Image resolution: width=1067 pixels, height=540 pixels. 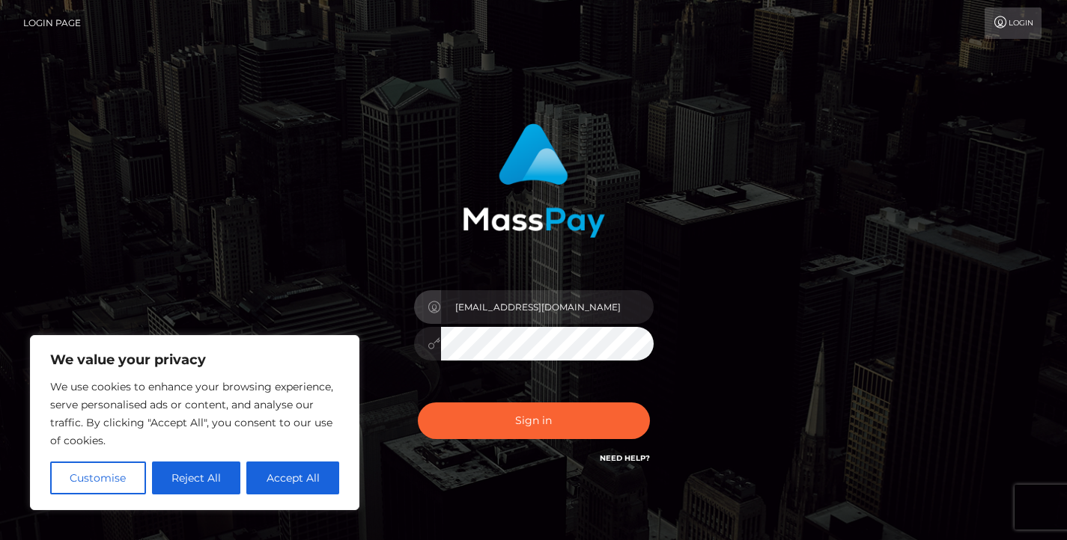 I want to click on button: Reject All, so click(x=196, y=478).